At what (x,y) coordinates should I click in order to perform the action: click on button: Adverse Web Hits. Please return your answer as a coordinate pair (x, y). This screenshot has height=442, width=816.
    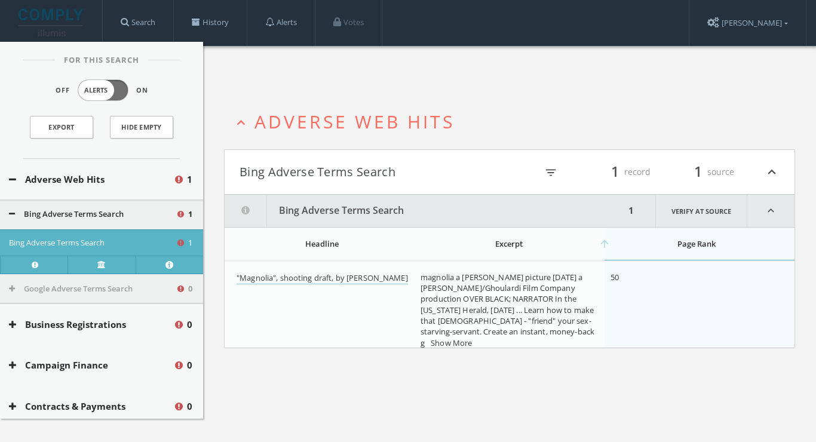
    Looking at the image, I should click on (91, 179).